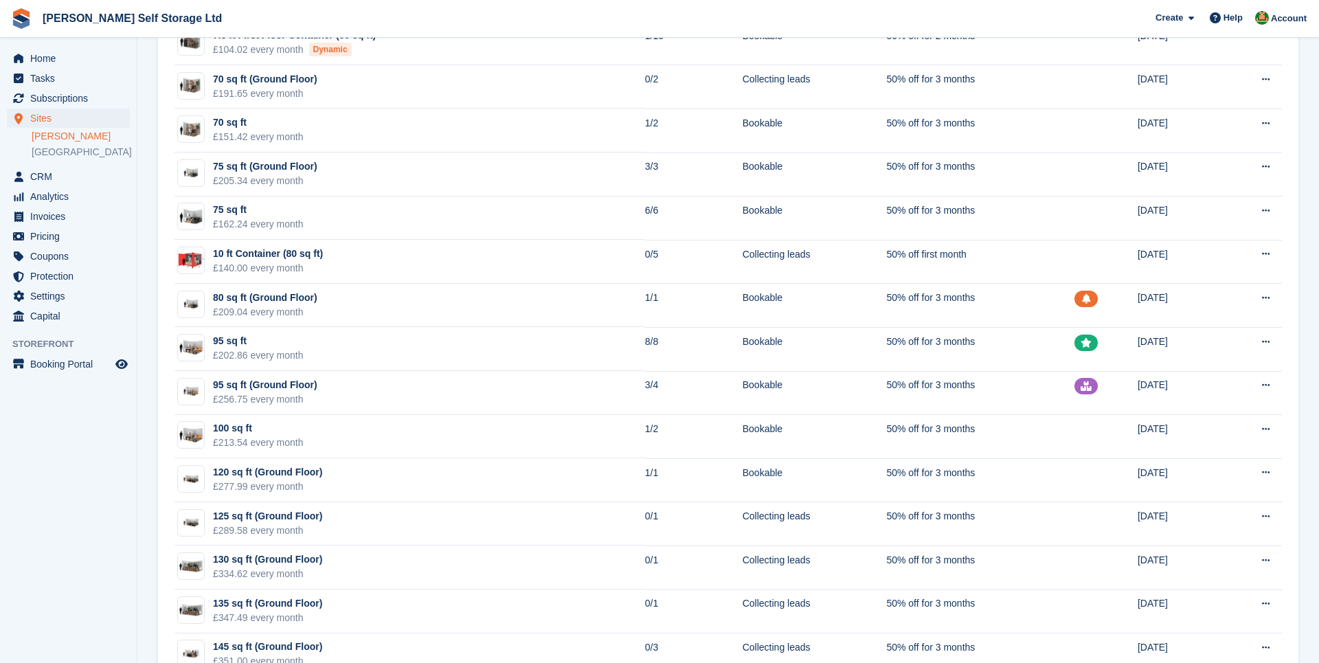 Image resolution: width=1319 pixels, height=663 pixels. I want to click on span: Sites, so click(71, 118).